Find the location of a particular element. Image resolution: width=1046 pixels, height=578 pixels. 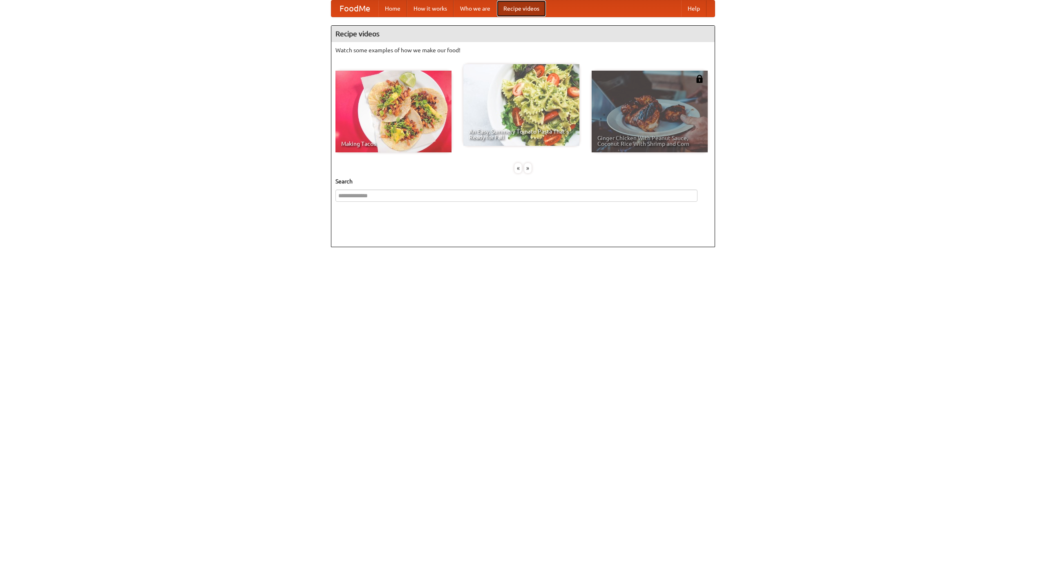

a: Home is located at coordinates (393, 9).